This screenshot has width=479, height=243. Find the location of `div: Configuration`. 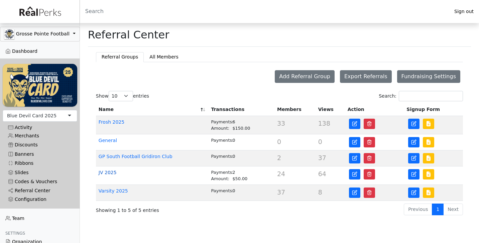

div: Configuration is located at coordinates (40, 199).